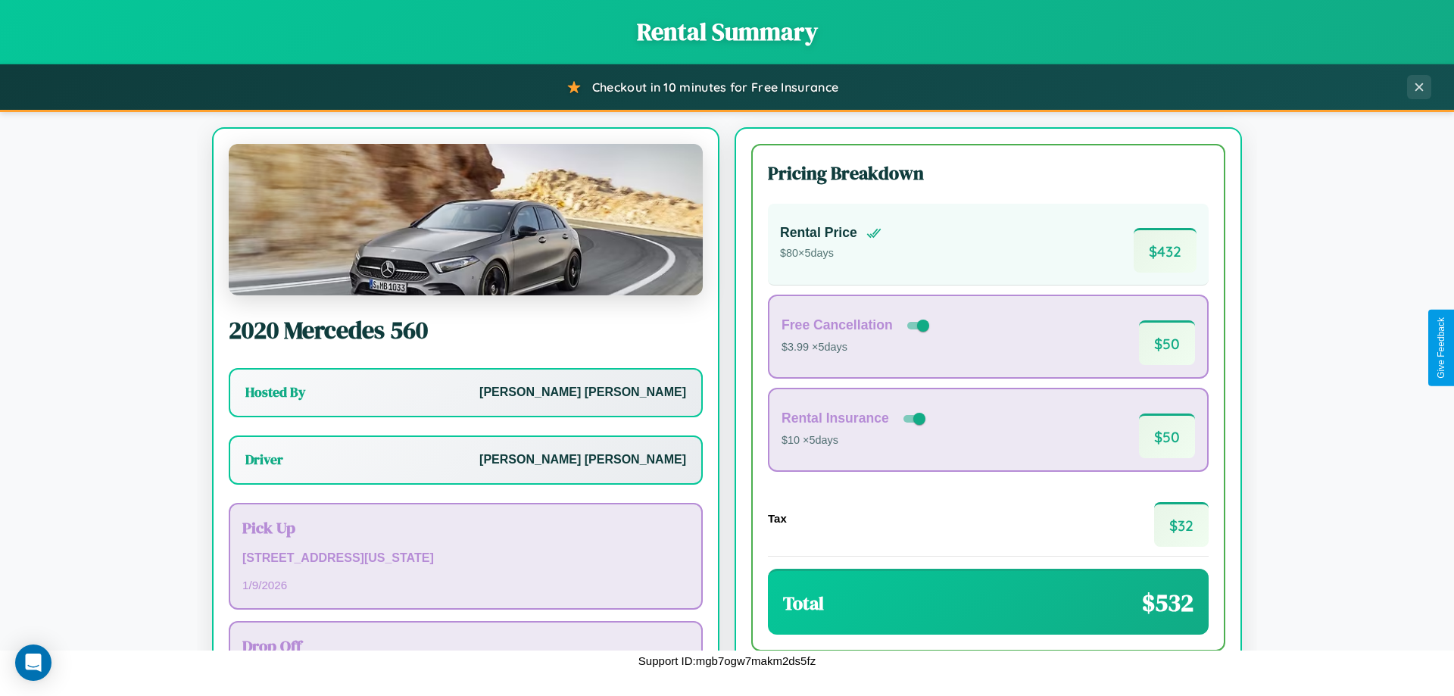  What do you see at coordinates (803, 603) in the screenshot?
I see `h3: Total` at bounding box center [803, 603].